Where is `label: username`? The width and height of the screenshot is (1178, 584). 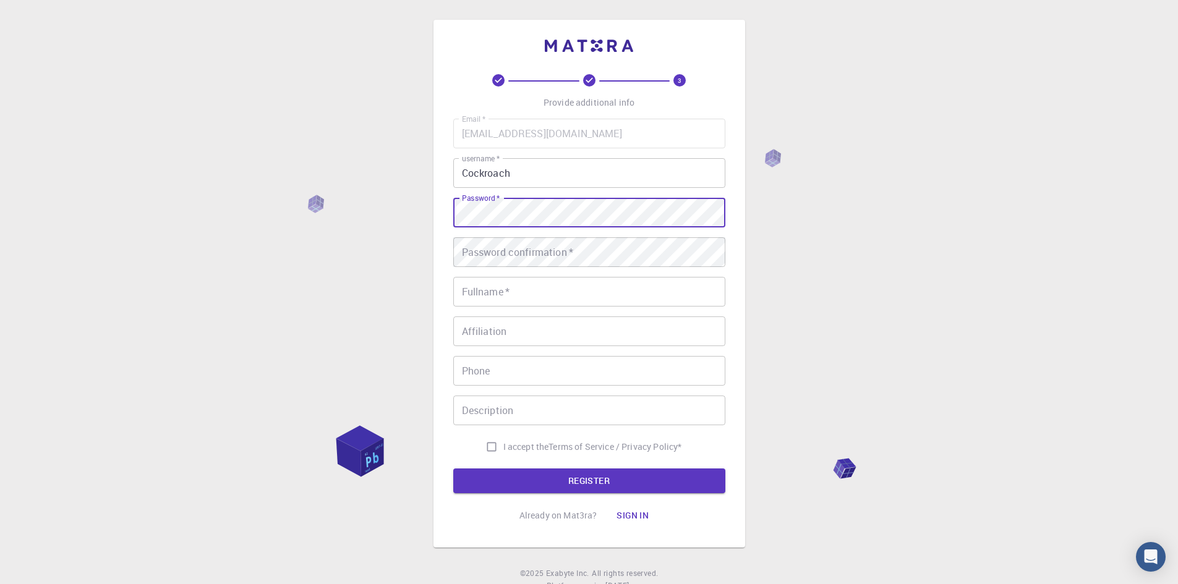
label: username is located at coordinates (480, 158).